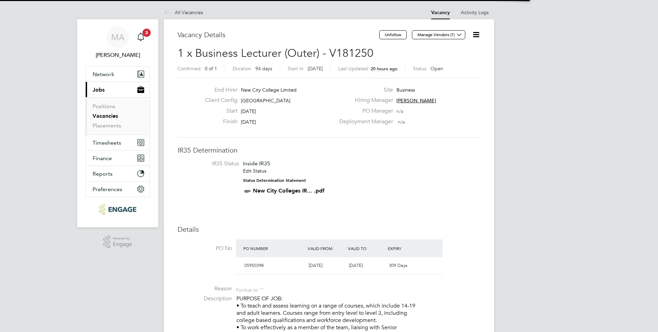 This screenshot has height=332, width=658. I want to click on label: Start, so click(218, 111).